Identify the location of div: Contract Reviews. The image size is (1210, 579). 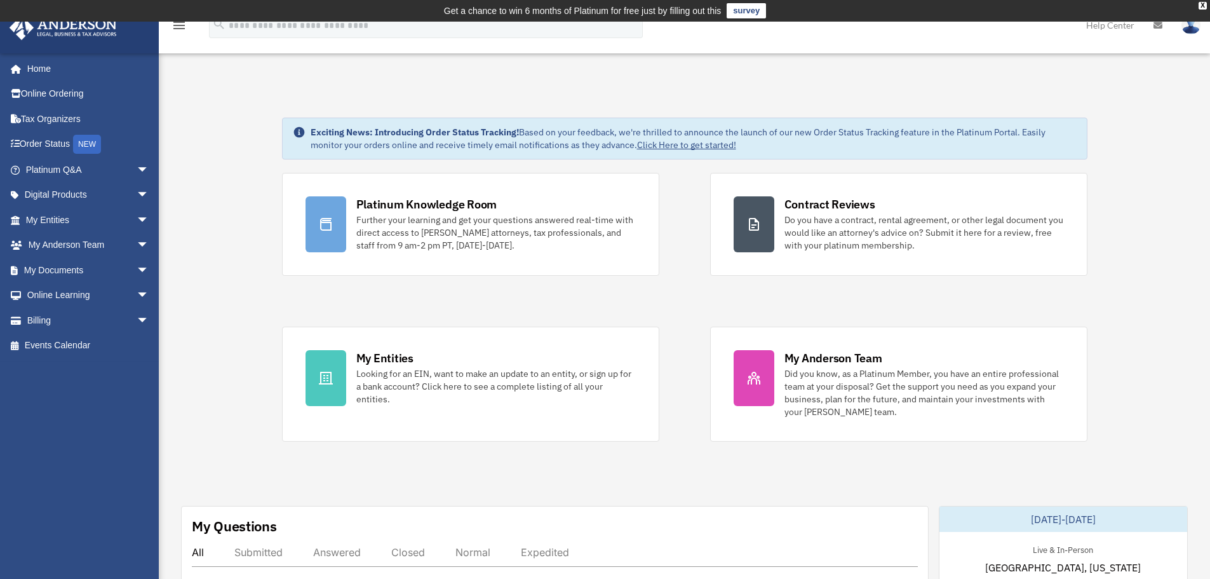
(830, 204).